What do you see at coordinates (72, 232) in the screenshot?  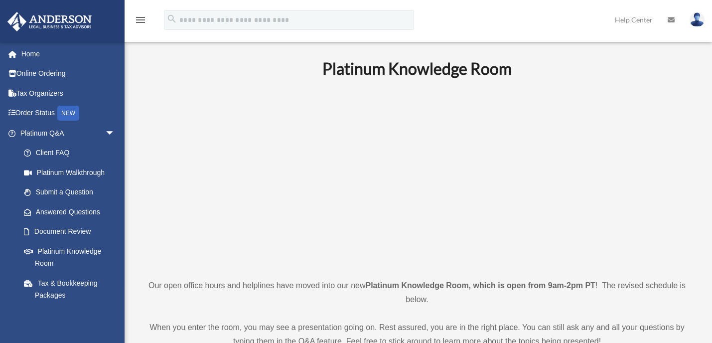 I see `a: Document Review` at bounding box center [72, 232].